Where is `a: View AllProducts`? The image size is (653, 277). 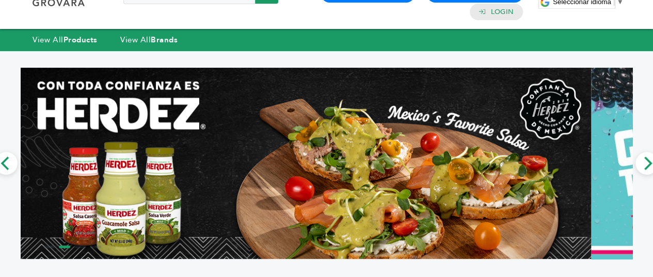
a: View AllProducts is located at coordinates (65, 40).